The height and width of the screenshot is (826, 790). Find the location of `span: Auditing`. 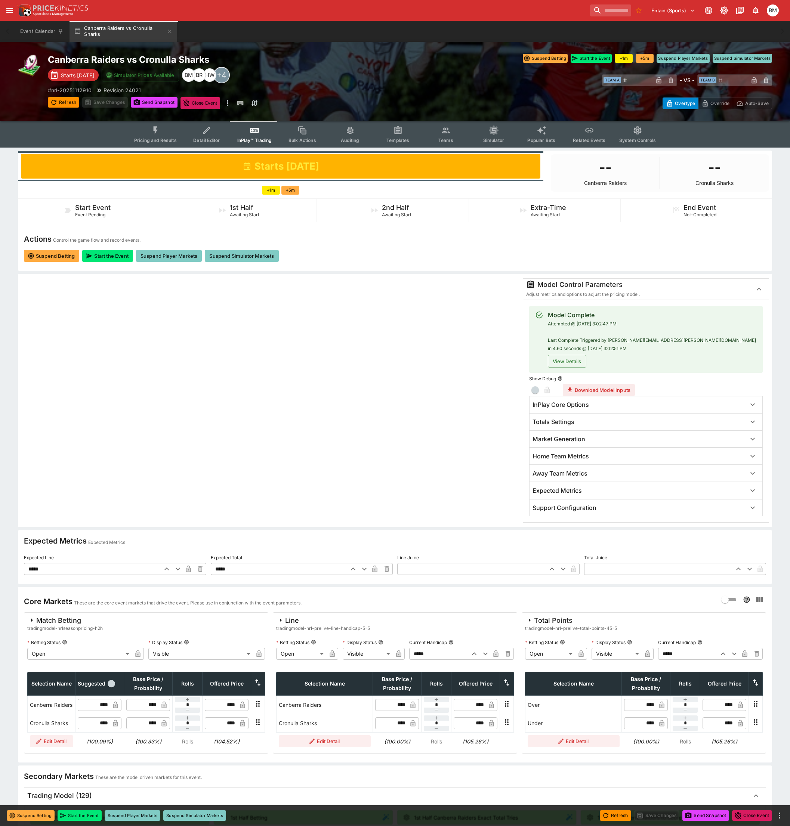

span: Auditing is located at coordinates (350, 140).